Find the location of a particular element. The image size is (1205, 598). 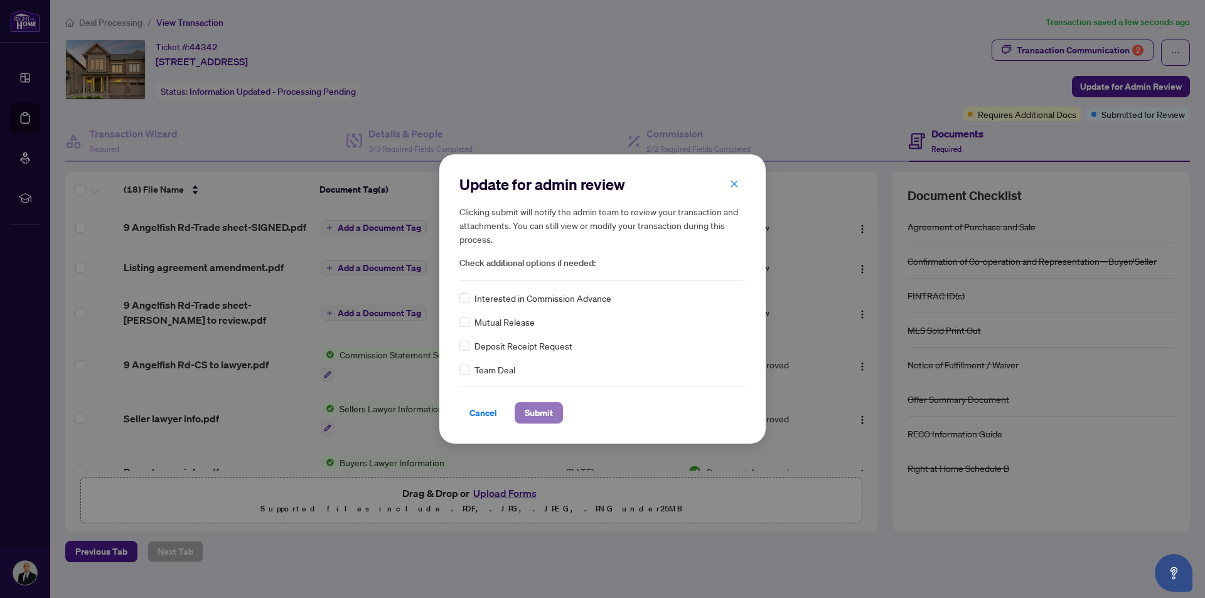

span: Deposit Receipt Request is located at coordinates (523, 346).